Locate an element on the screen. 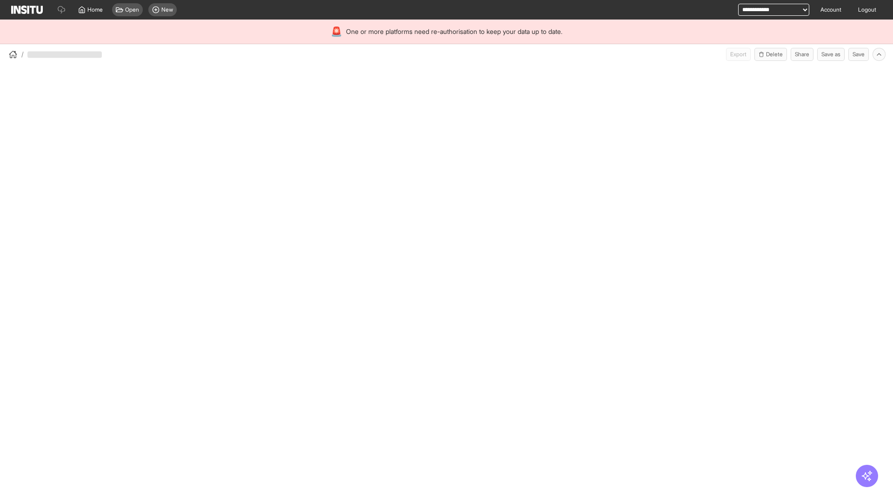  button: Share is located at coordinates (802, 54).